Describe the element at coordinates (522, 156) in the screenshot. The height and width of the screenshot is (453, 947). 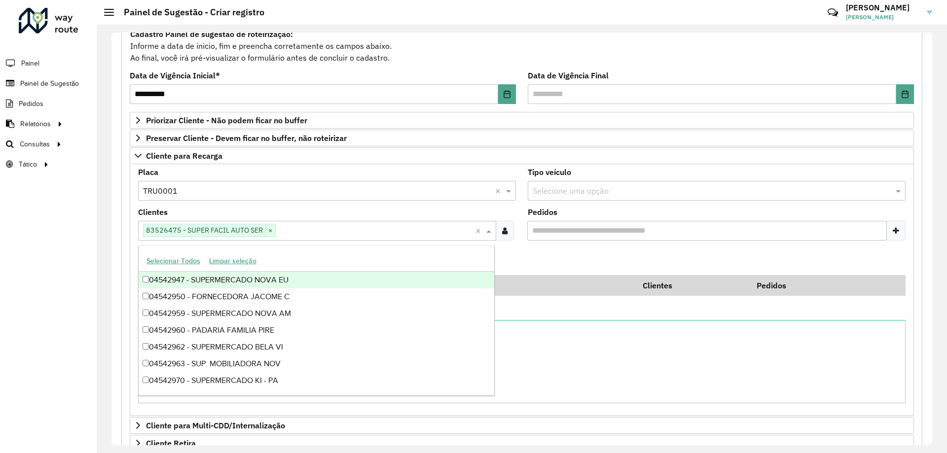
I see `a: Cliente para Recarga` at that location.